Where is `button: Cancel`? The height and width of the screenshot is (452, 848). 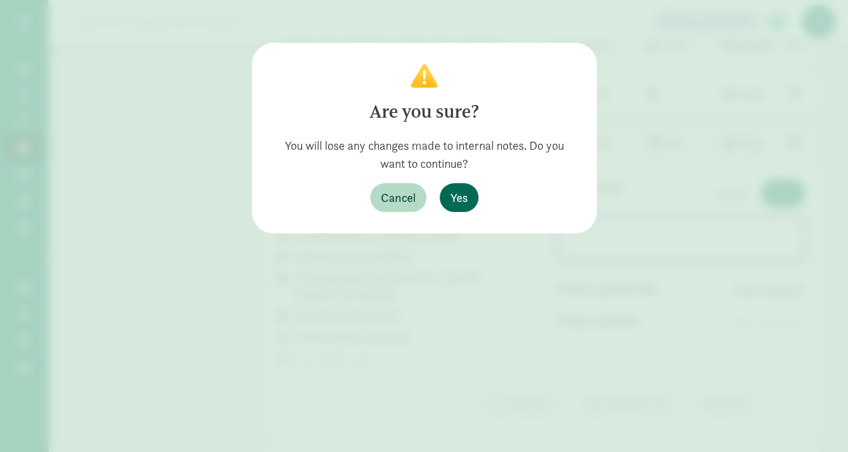 button: Cancel is located at coordinates (398, 197).